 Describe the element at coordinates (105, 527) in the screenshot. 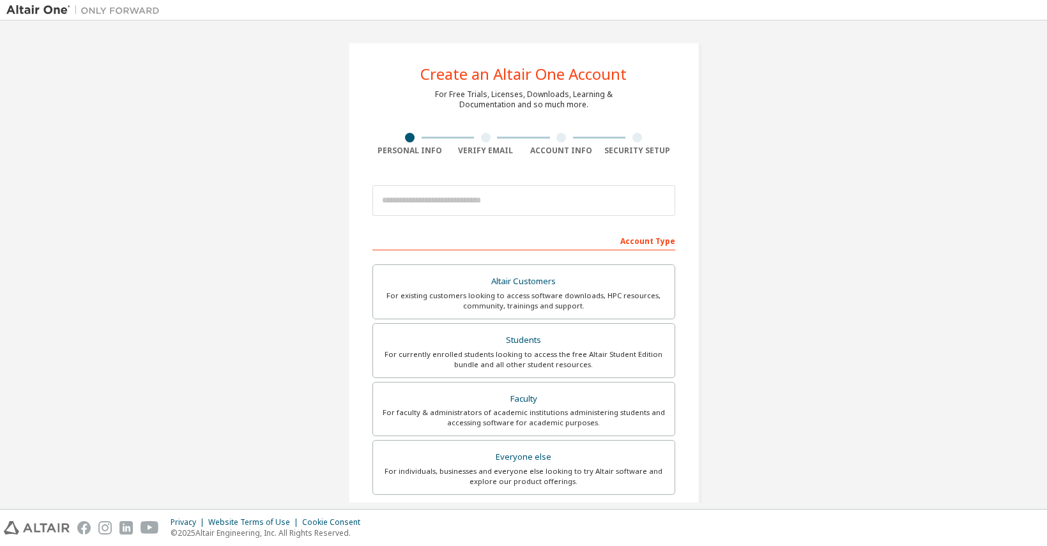

I see `img: instagram.svg` at that location.